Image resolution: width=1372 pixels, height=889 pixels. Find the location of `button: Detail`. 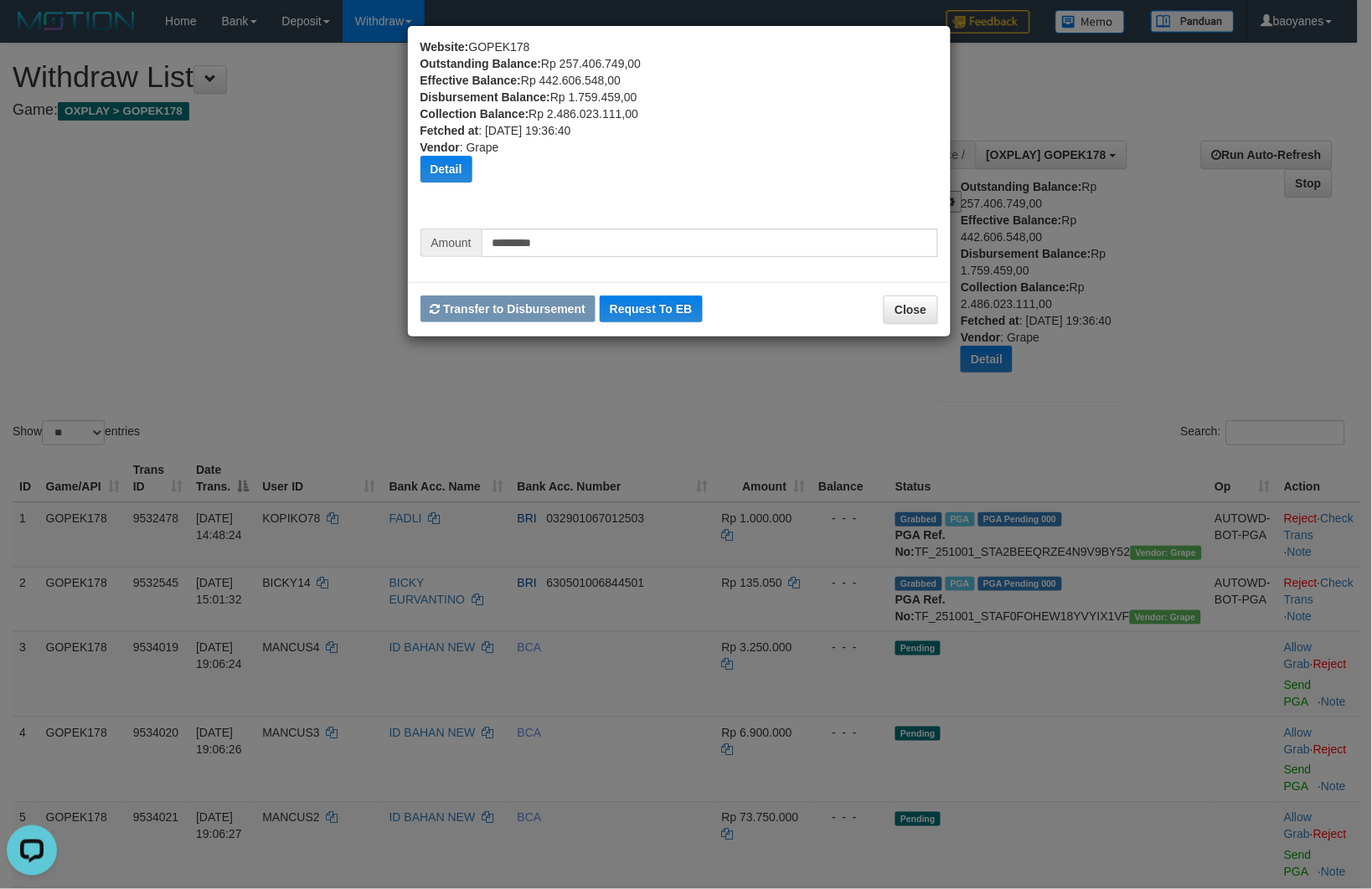

button: Detail is located at coordinates (446, 170).